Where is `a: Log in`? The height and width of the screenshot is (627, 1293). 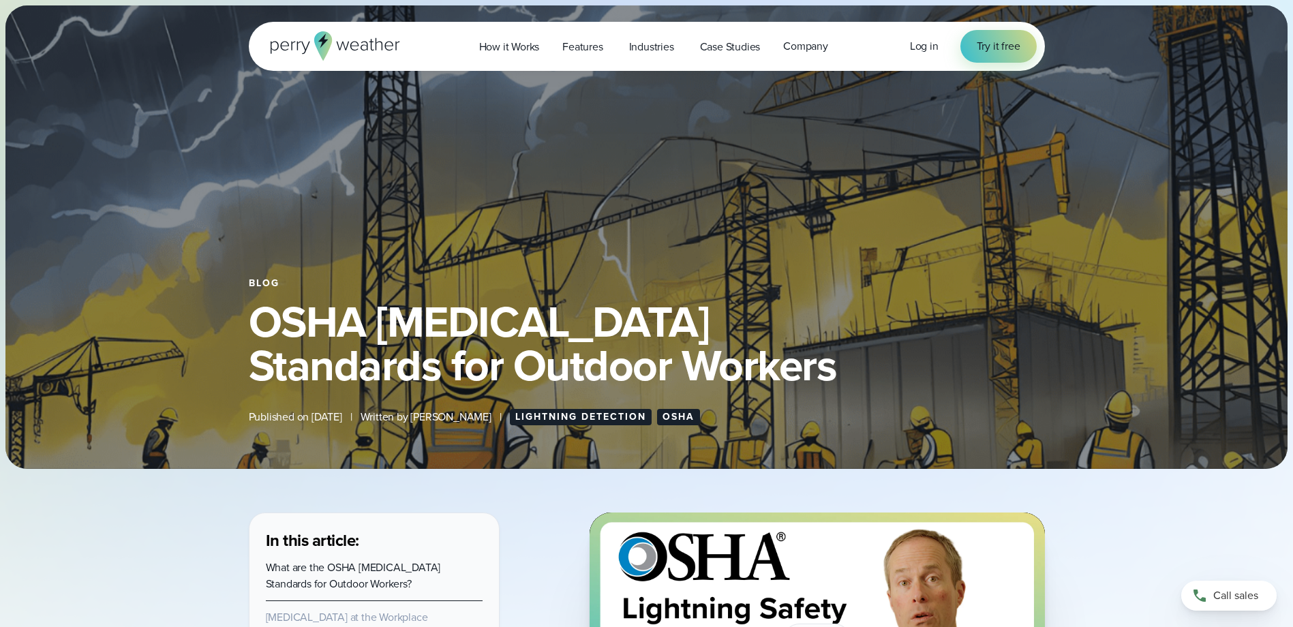 a: Log in is located at coordinates (924, 46).